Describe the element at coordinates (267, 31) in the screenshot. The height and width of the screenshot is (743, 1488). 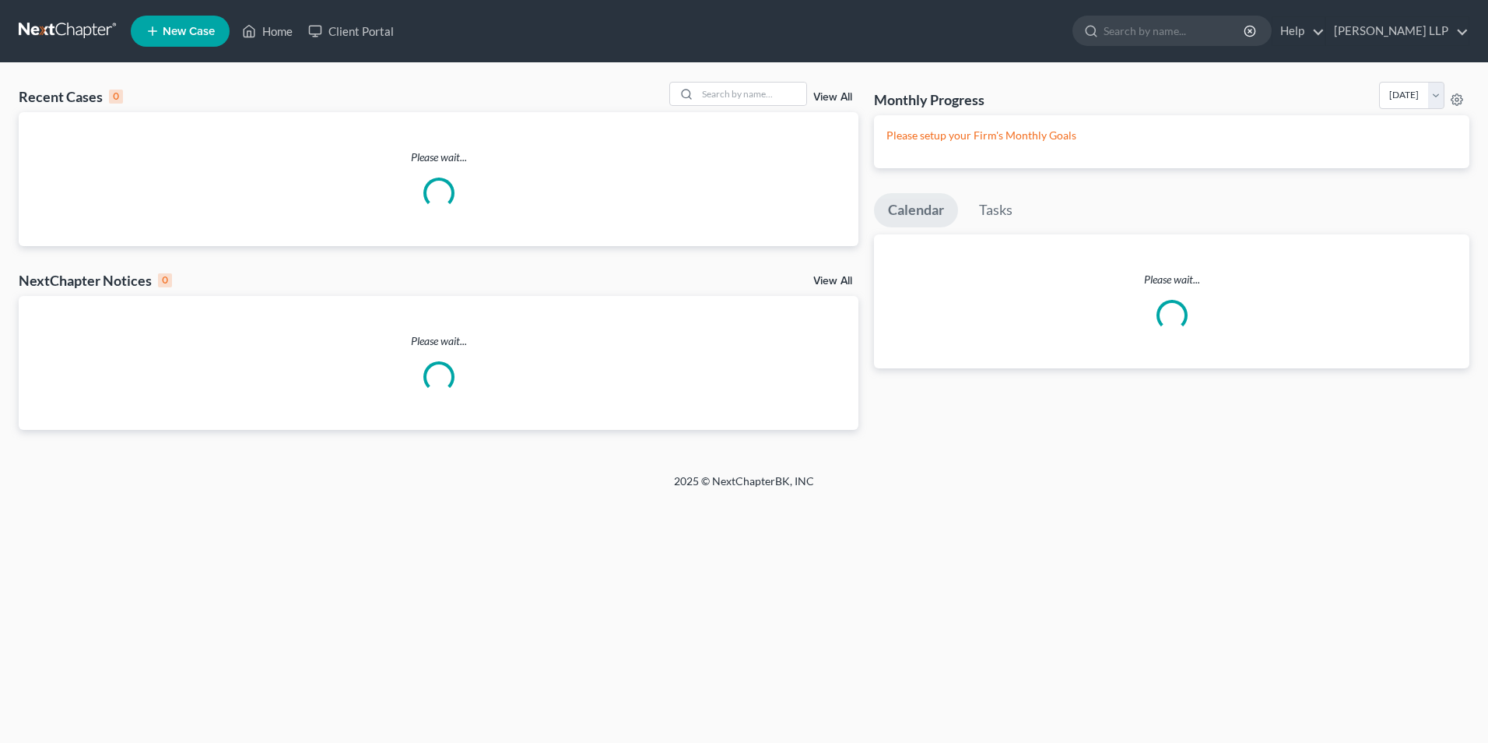
I see `a: Home` at that location.